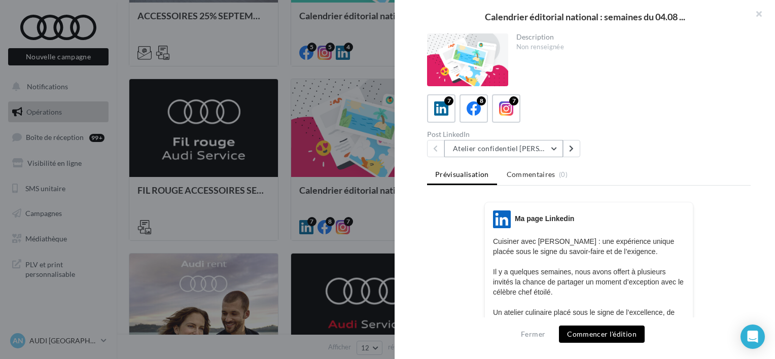  Describe the element at coordinates (753, 337) in the screenshot. I see `div: Open Intercom Messenger` at that location.